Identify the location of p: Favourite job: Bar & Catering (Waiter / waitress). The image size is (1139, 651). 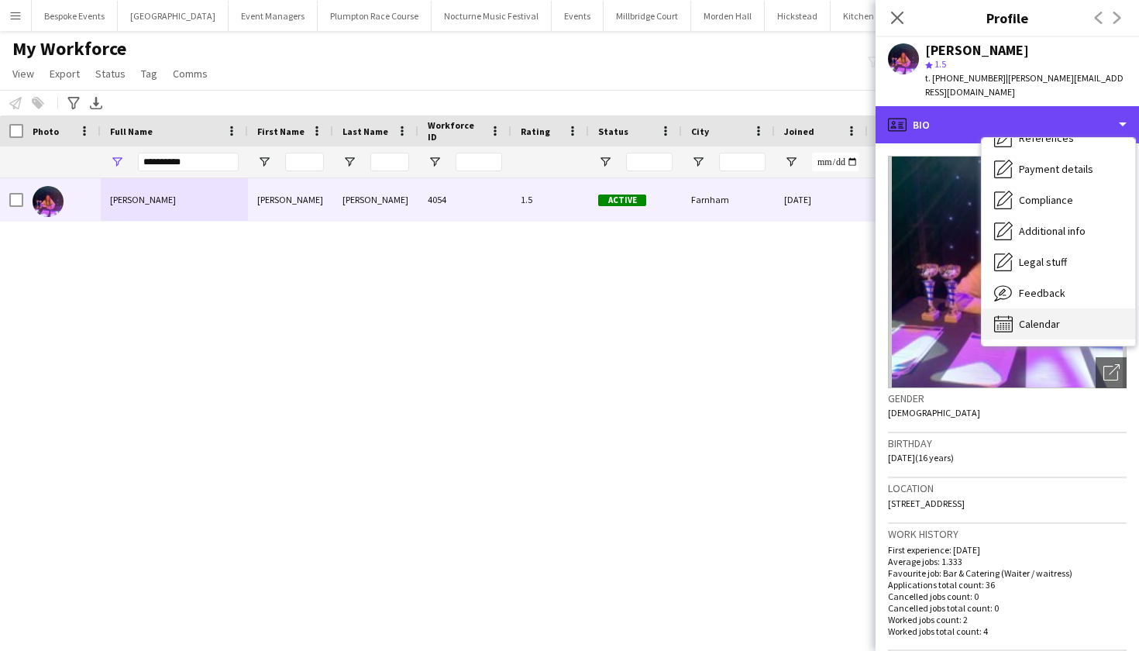
(1007, 573).